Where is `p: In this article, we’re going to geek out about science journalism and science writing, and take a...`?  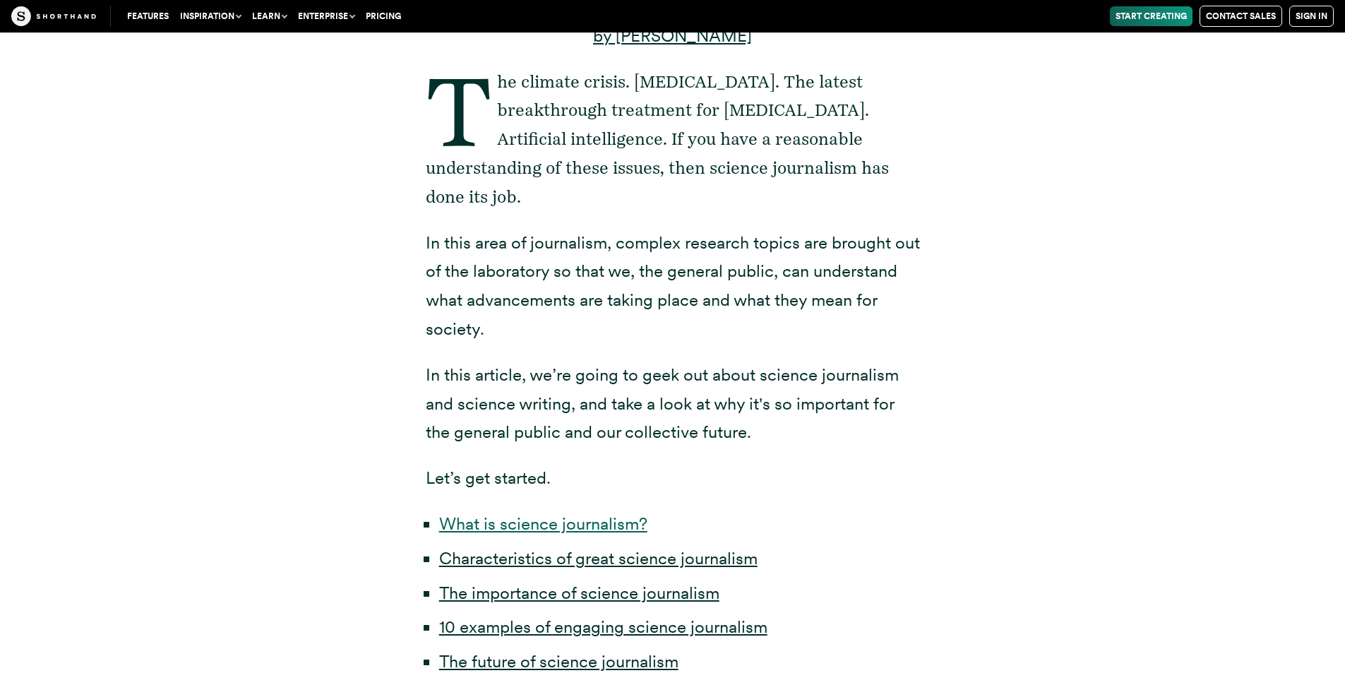
p: In this article, we’re going to geek out about science journalism and science writing, and take a... is located at coordinates (673, 404).